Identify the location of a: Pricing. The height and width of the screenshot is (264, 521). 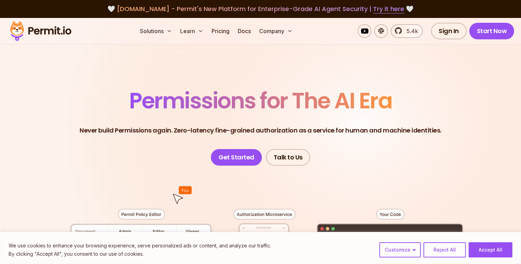
(221, 31).